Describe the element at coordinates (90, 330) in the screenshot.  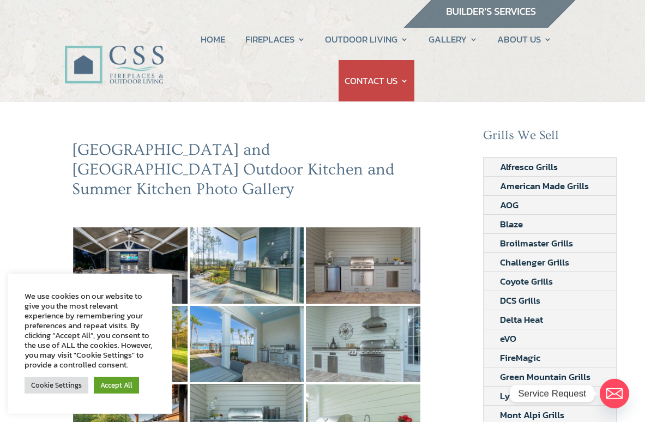
I see `div: We use cookies on our website to give you the most relevant experience by remembering your prefer...` at that location.